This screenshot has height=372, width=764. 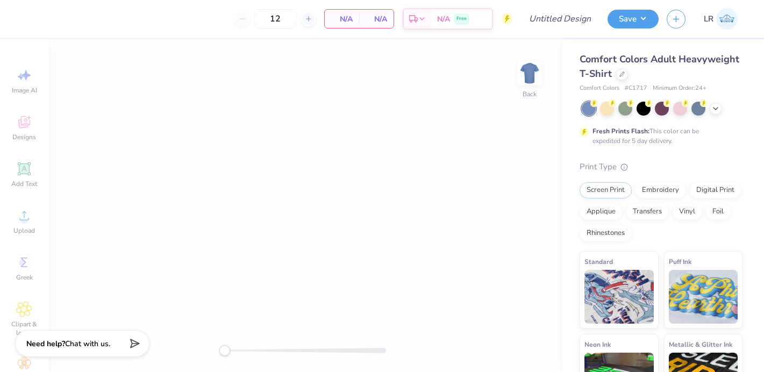 I want to click on strong: Fresh Prints Flash:, so click(x=621, y=131).